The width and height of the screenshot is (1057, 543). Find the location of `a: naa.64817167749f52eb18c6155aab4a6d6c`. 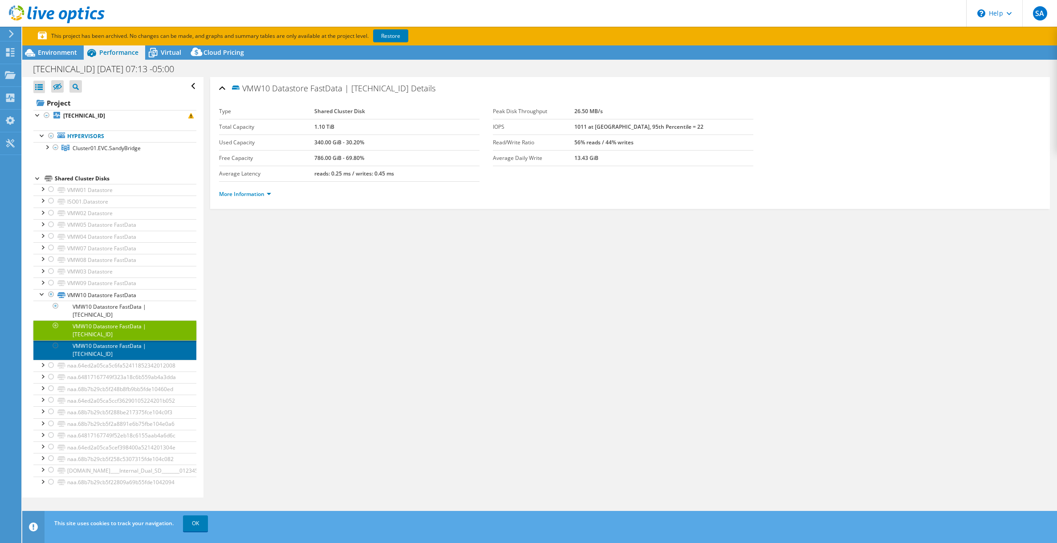

a: naa.64817167749f52eb18c6155aab4a6d6c is located at coordinates (115, 436).